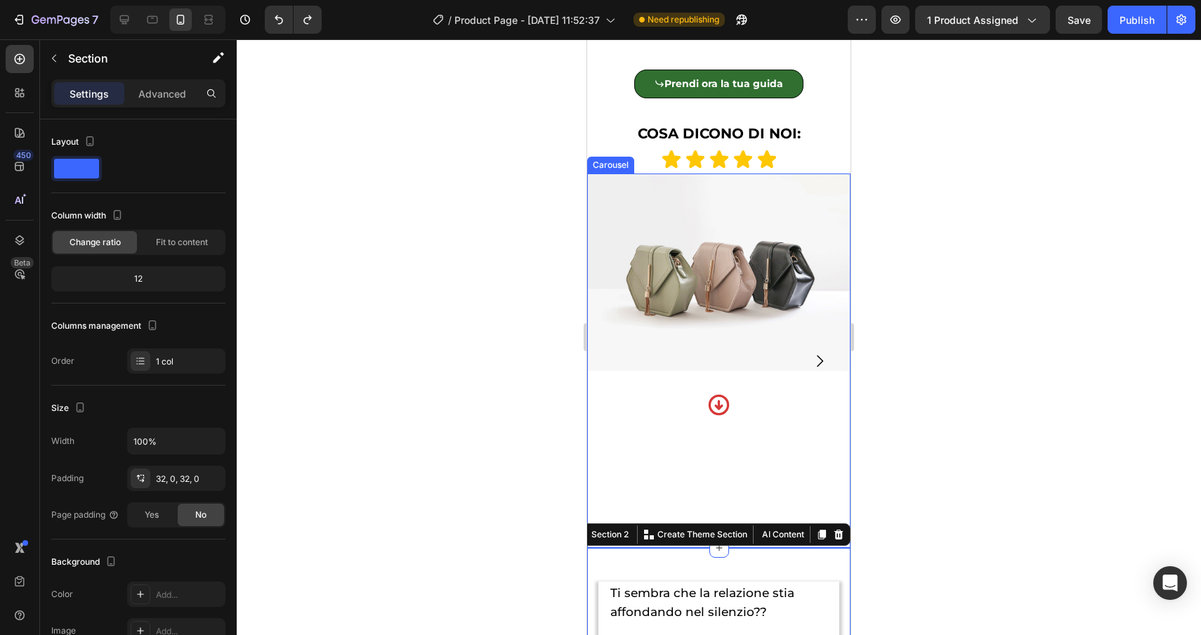 This screenshot has width=1201, height=635. What do you see at coordinates (136, 44) in the screenshot?
I see `div: Prendi ora la tua guida` at bounding box center [136, 44].